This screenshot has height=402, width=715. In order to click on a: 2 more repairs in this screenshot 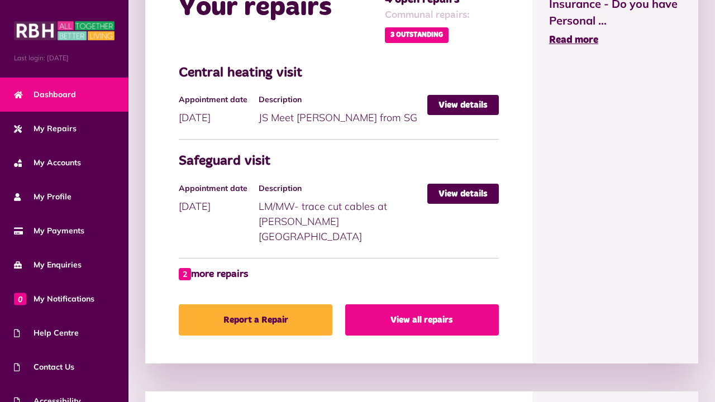, I will do `click(213, 274)`.